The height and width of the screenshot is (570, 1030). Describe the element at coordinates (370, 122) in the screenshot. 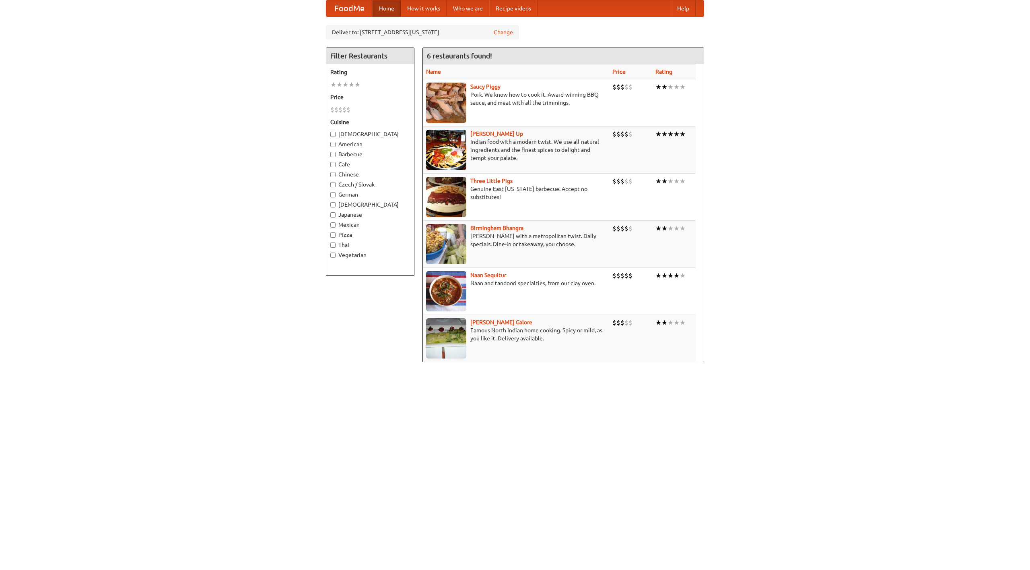

I see `h5: Cuisine` at that location.